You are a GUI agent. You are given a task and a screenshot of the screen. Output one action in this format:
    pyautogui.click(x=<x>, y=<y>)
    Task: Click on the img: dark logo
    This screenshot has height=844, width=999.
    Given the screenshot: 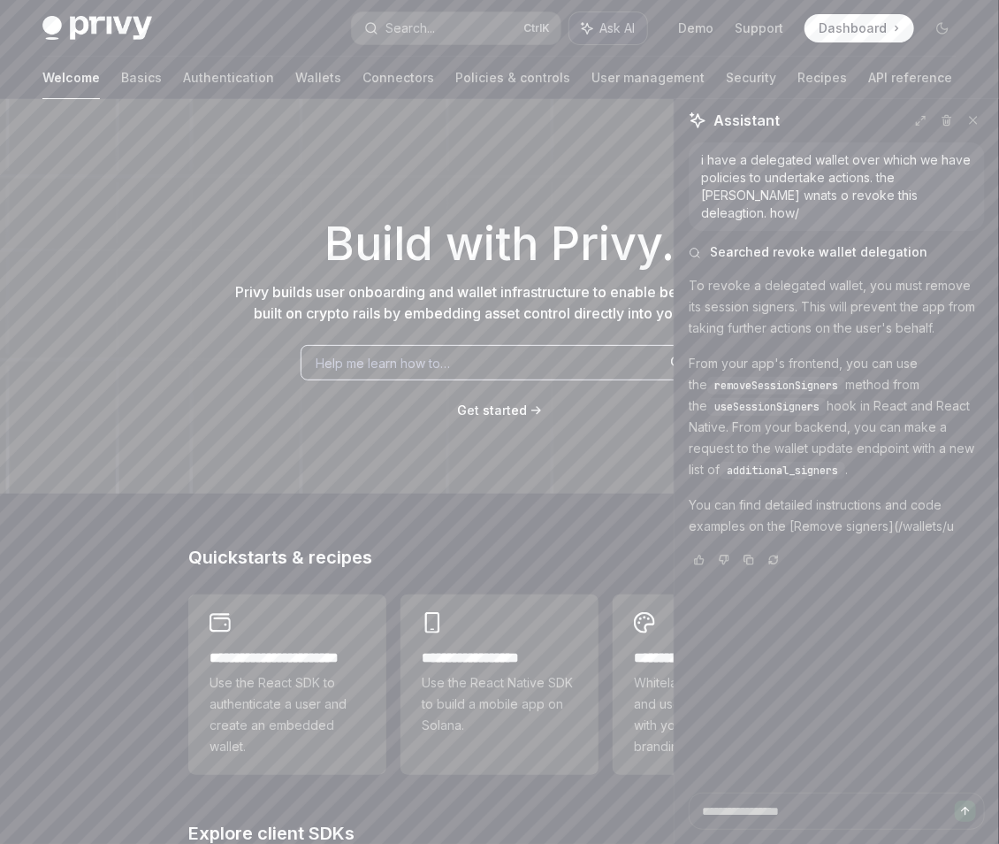 What is the action you would take?
    pyautogui.click(x=97, y=28)
    